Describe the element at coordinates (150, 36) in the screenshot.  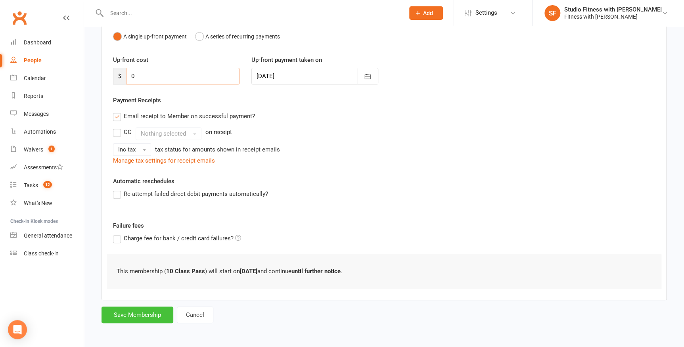
I see `button: A single up-front payment` at that location.